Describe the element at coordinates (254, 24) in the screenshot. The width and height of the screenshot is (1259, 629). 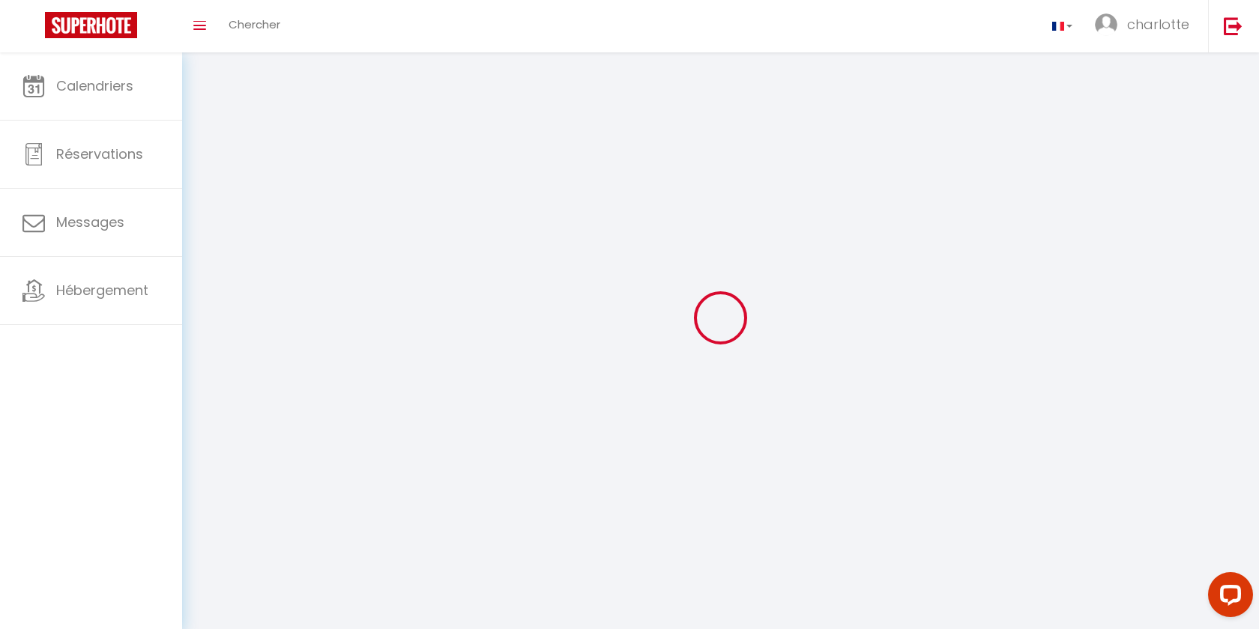
I see `span: Chercher` at that location.